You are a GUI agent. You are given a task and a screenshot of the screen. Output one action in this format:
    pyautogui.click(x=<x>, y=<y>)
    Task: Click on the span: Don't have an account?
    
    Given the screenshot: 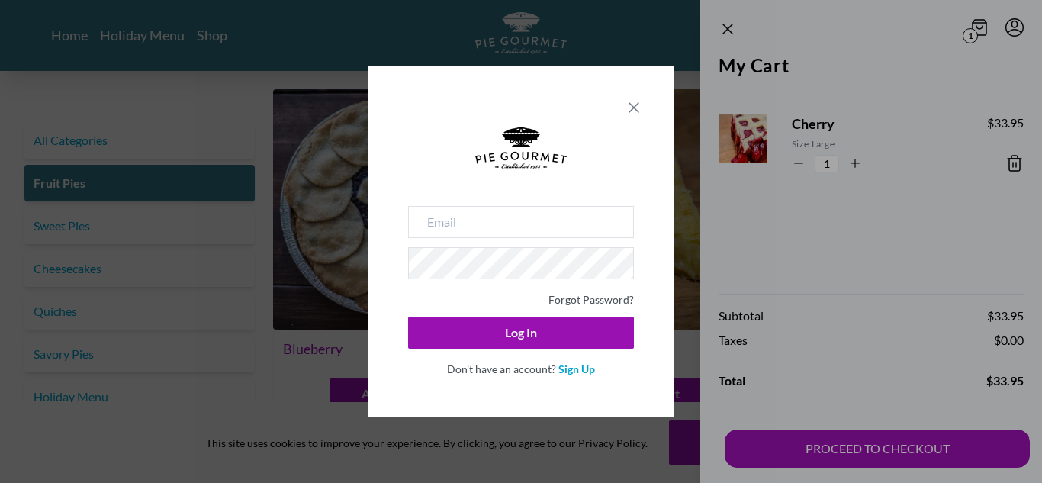 What is the action you would take?
    pyautogui.click(x=501, y=369)
    